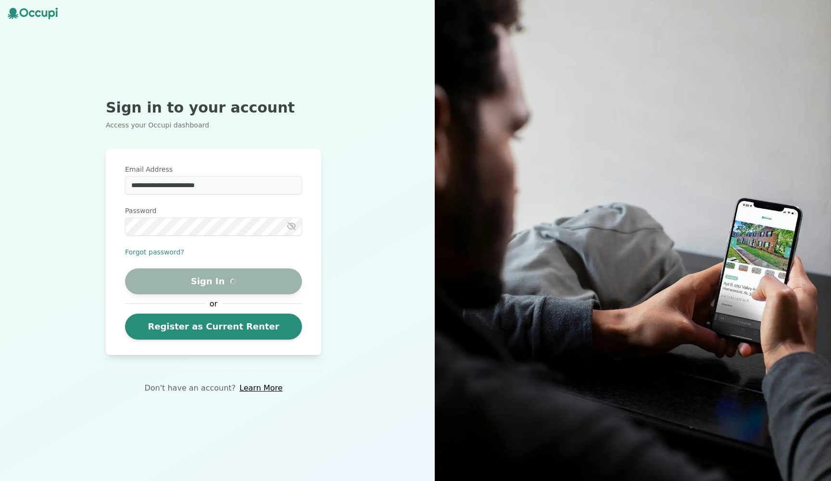 The image size is (831, 481). Describe the element at coordinates (190, 388) in the screenshot. I see `p: Don't have an account?` at that location.